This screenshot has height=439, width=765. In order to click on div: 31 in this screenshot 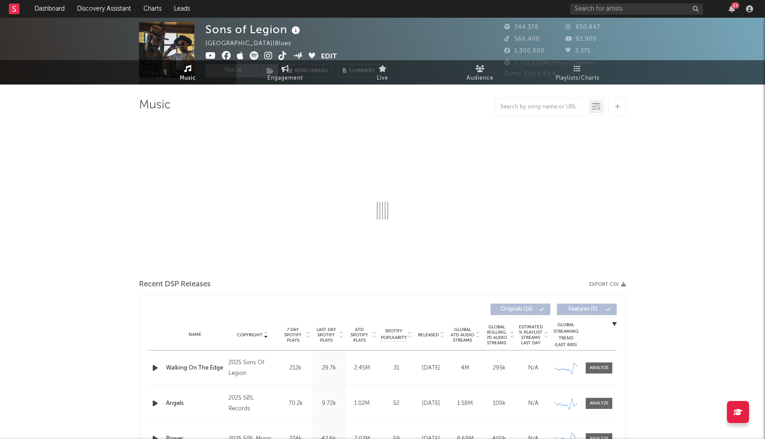, I will do `click(396, 368)`.